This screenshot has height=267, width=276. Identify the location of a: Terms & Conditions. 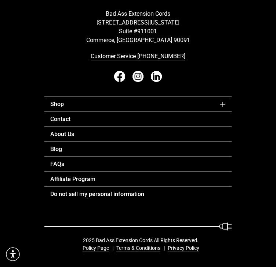
(138, 248).